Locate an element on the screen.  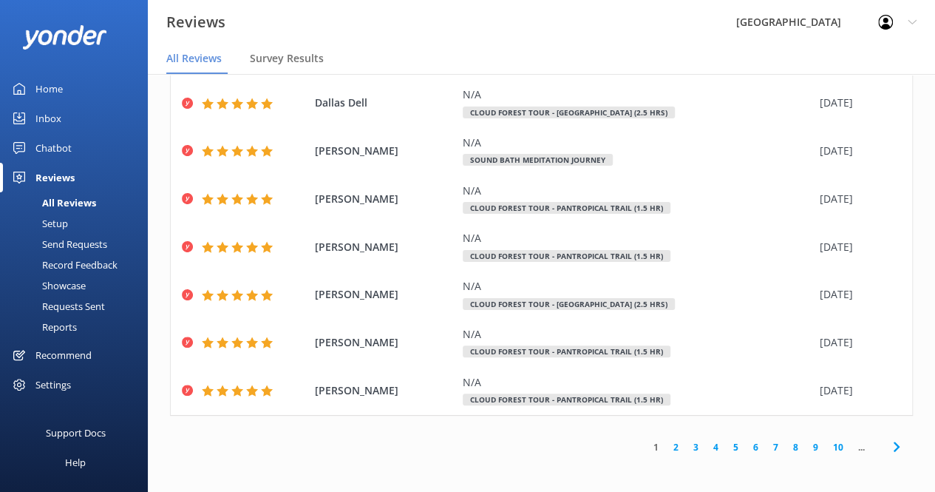
a: 4 is located at coordinates (716, 447).